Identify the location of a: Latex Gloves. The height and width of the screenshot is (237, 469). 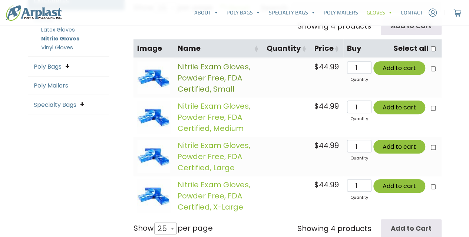
(58, 30).